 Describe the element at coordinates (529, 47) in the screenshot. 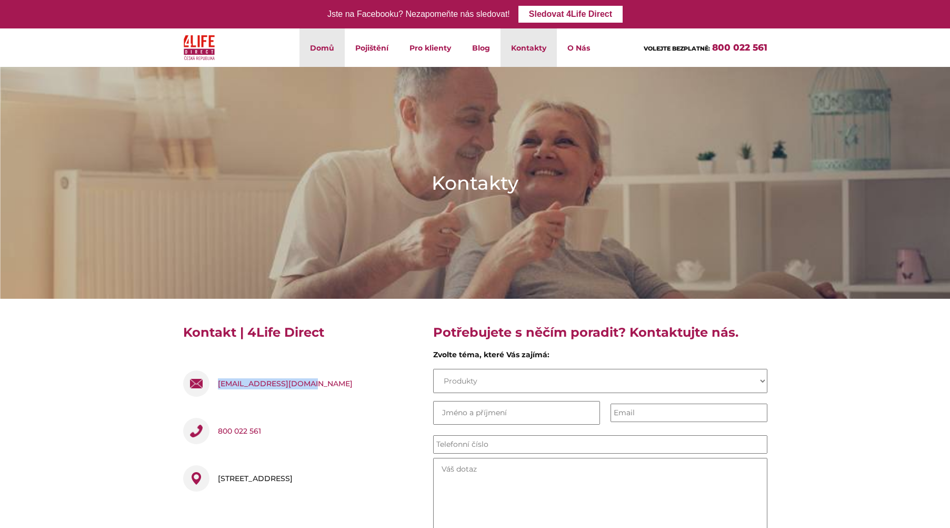

I see `a: Kontakty` at that location.